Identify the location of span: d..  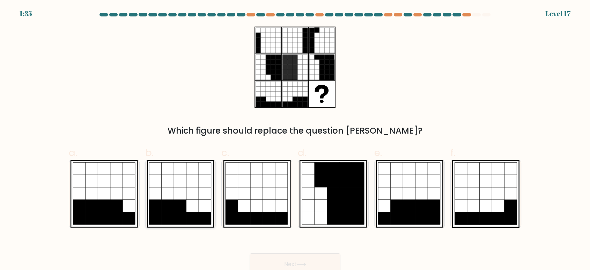
(302, 152).